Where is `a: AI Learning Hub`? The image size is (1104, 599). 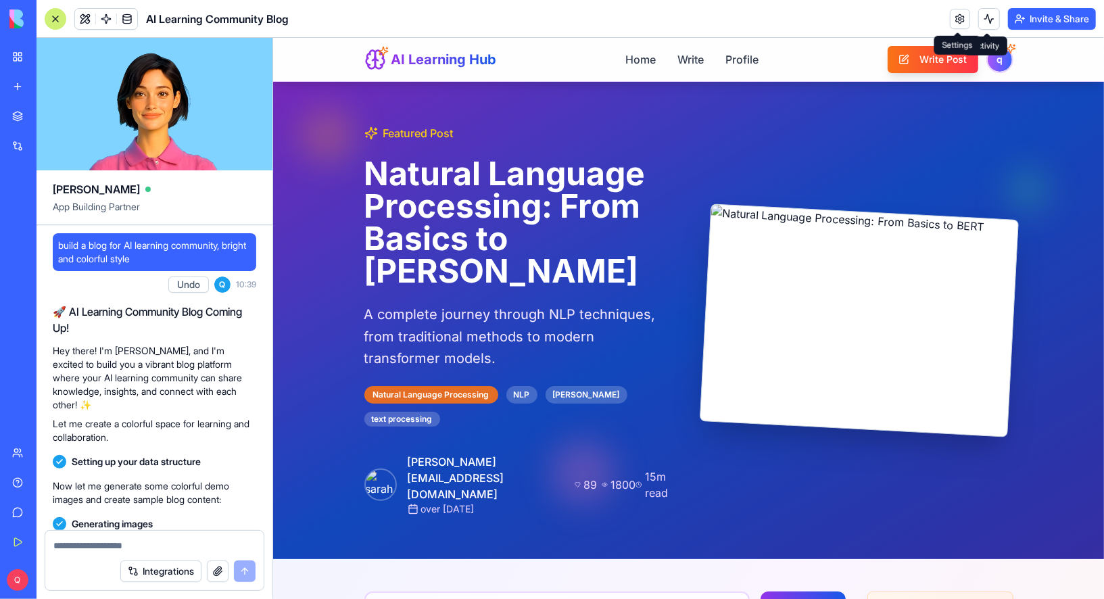
a: AI Learning Hub is located at coordinates (157, 22).